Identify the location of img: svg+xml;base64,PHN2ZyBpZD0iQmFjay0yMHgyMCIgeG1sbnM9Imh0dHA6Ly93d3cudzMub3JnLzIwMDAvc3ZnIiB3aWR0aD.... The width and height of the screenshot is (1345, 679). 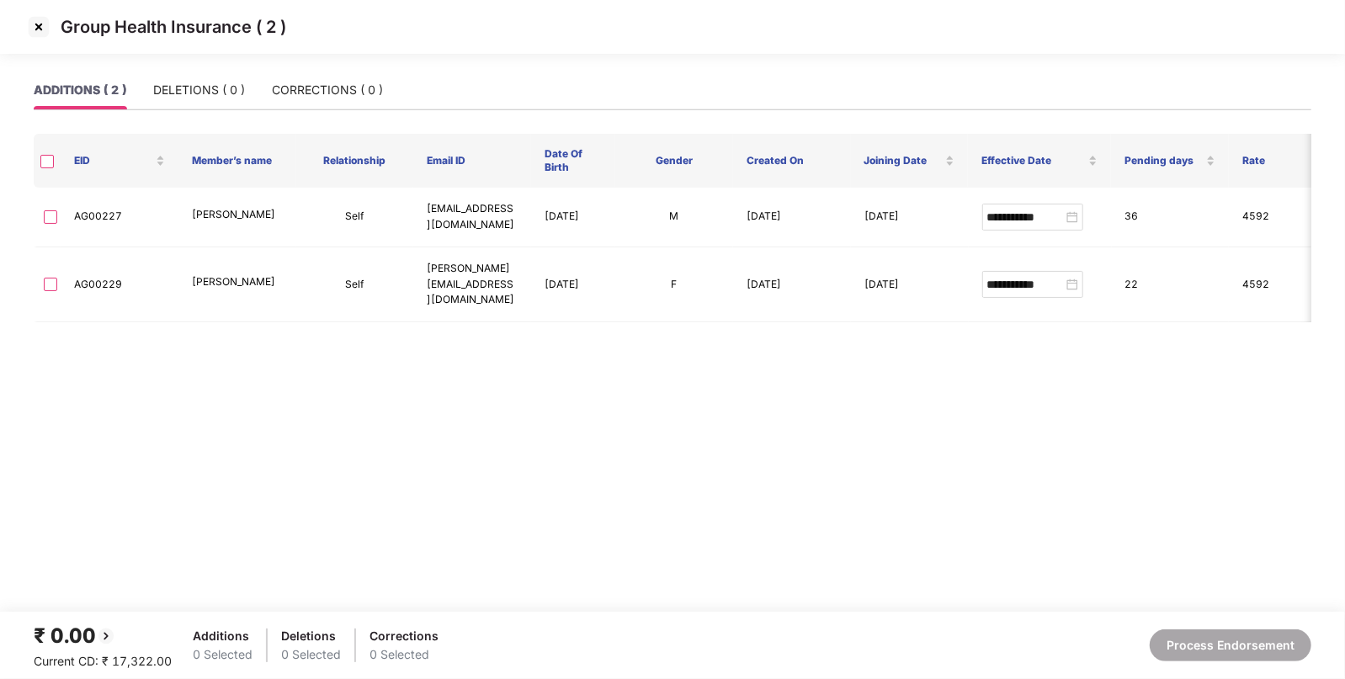
(106, 636).